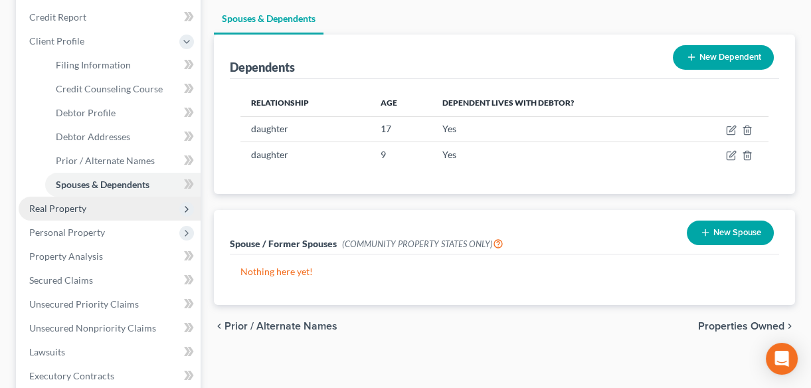  Describe the element at coordinates (557, 103) in the screenshot. I see `th: Dependent lives with debtor?` at that location.